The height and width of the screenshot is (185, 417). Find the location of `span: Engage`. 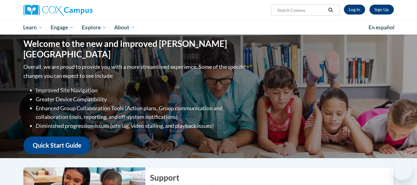

span: Engage is located at coordinates (62, 27).